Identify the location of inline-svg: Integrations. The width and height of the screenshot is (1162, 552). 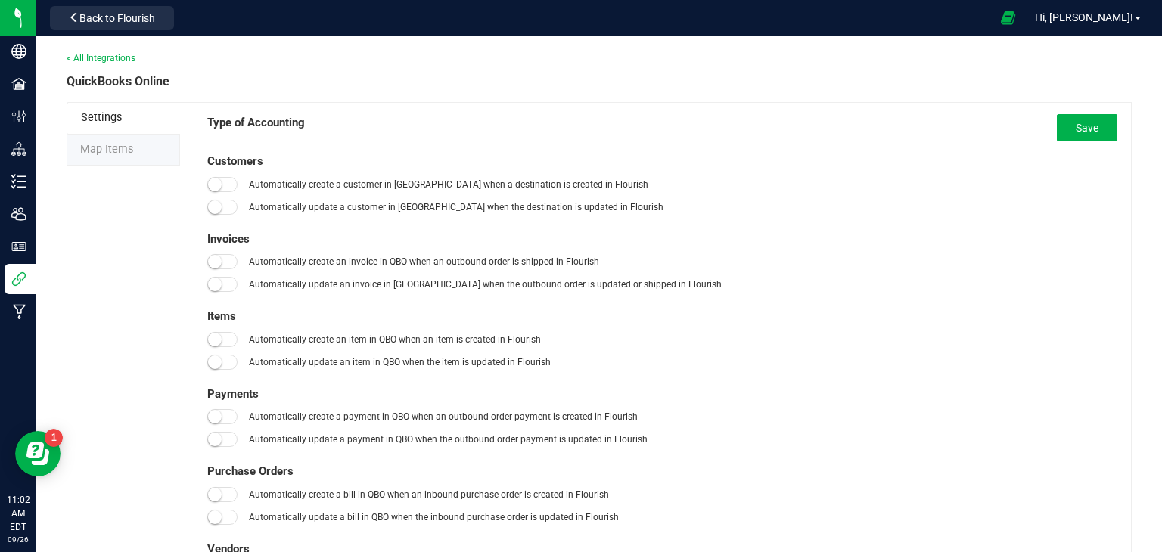
(19, 279).